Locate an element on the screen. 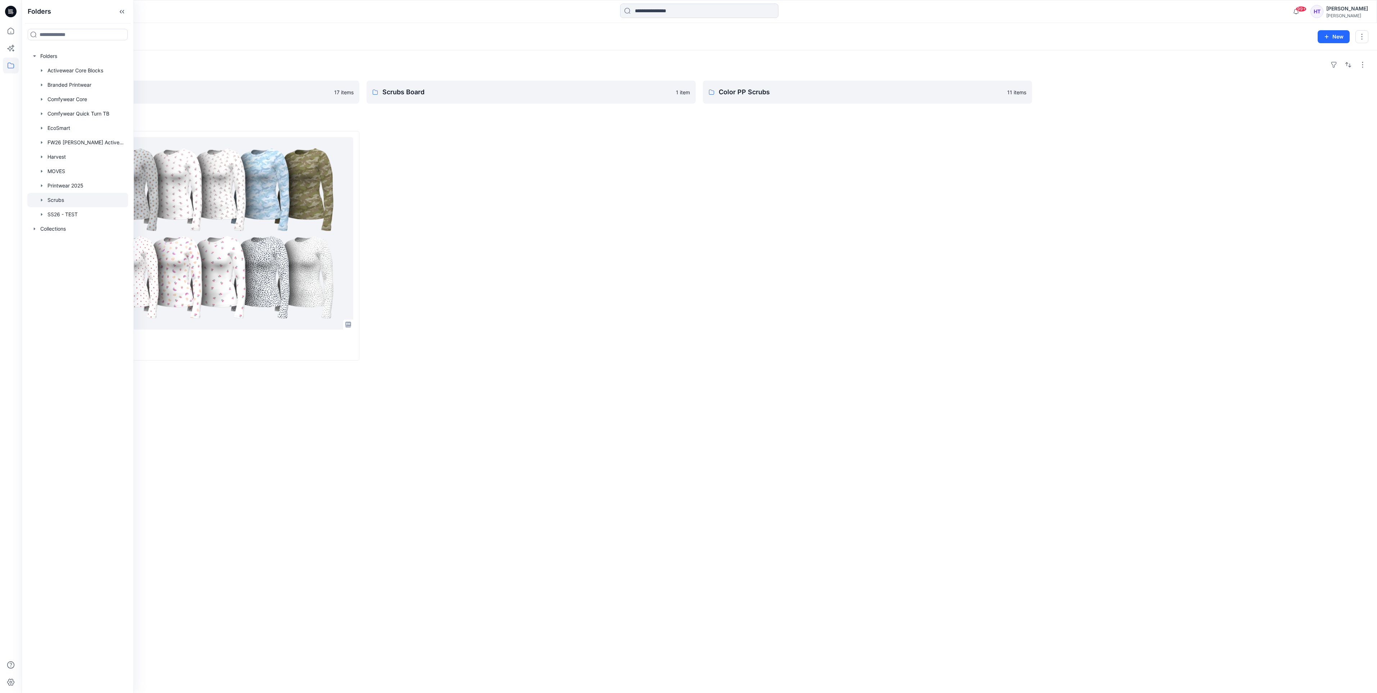 The width and height of the screenshot is (1377, 693). h4: Styles is located at coordinates (699, 119).